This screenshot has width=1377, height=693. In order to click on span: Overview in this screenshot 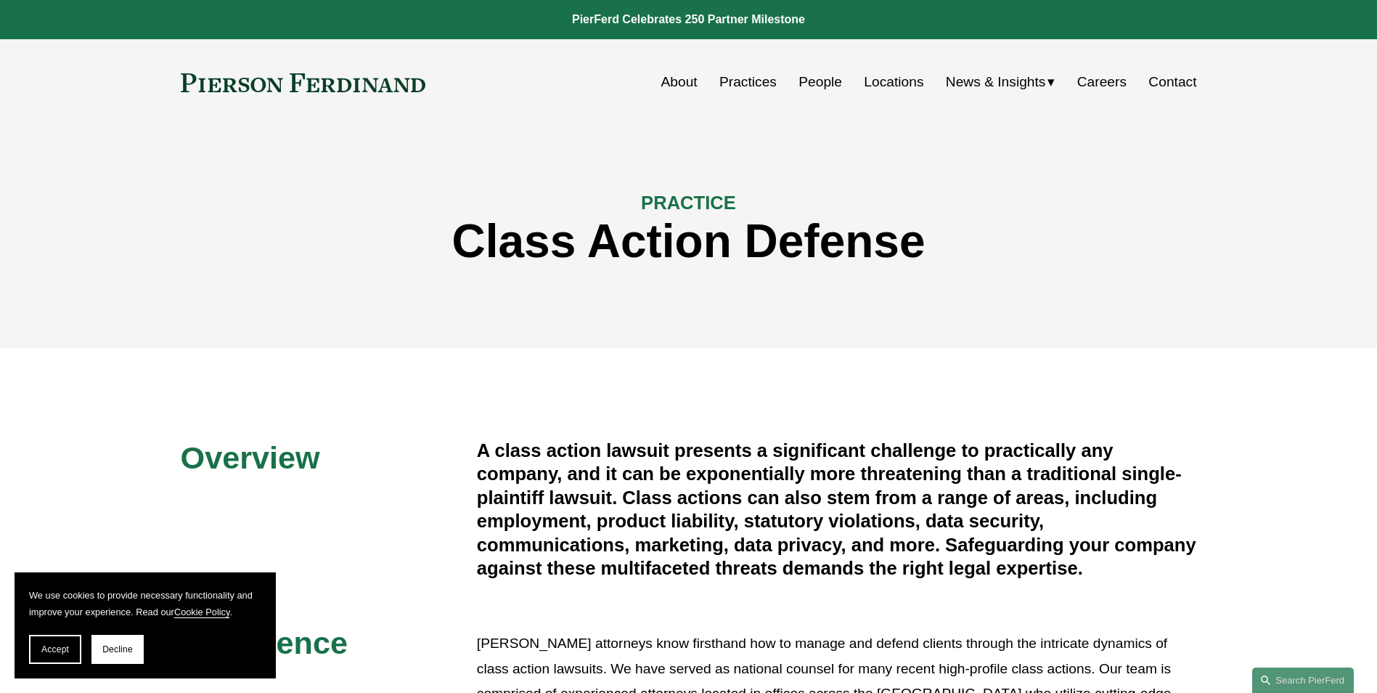, I will do `click(251, 457)`.